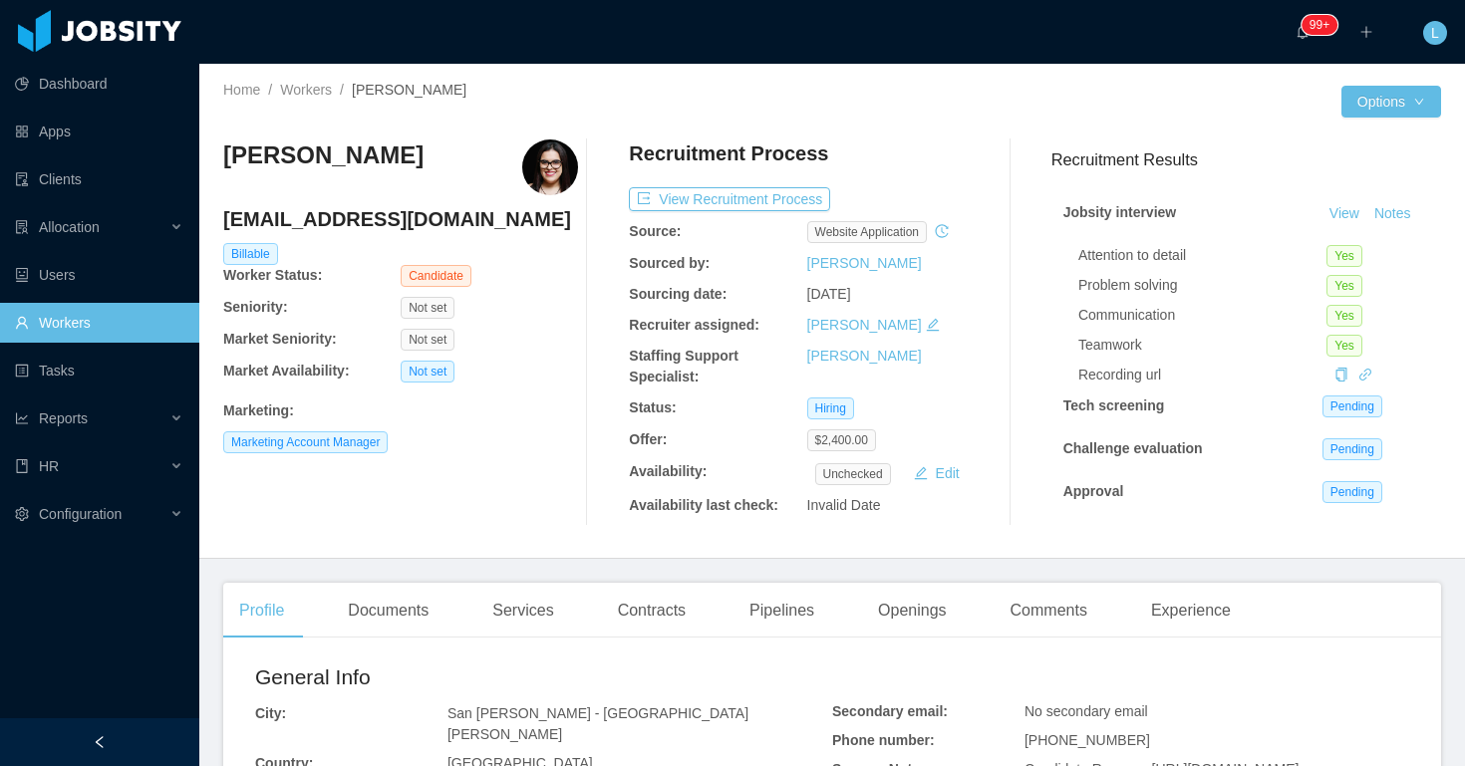 Image resolution: width=1465 pixels, height=766 pixels. I want to click on a: icon: userWorkers, so click(99, 323).